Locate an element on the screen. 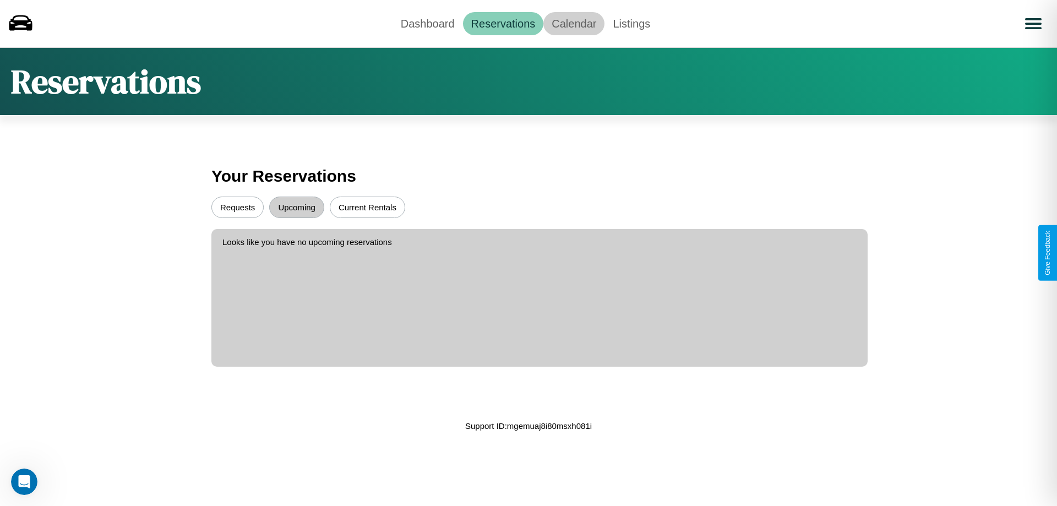 This screenshot has width=1057, height=506. button: Requests is located at coordinates (237, 207).